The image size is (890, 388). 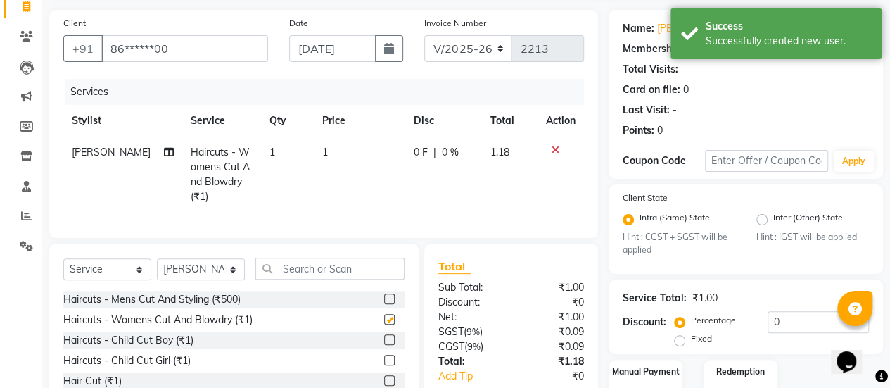 I want to click on label: Intra (Same) State, so click(x=675, y=219).